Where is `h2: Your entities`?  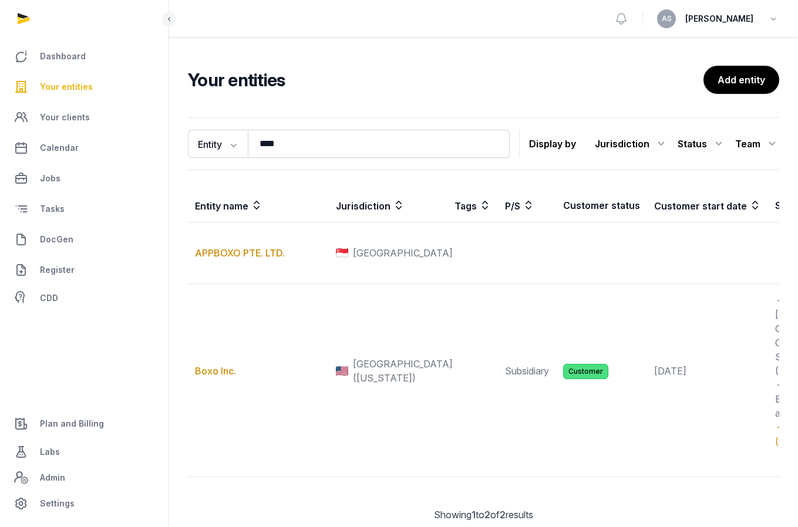 h2: Your entities is located at coordinates (445, 80).